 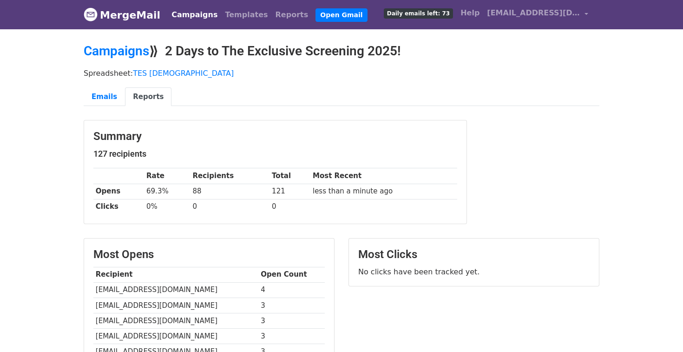 I want to click on p: No clicks have been tracked yet., so click(x=474, y=271).